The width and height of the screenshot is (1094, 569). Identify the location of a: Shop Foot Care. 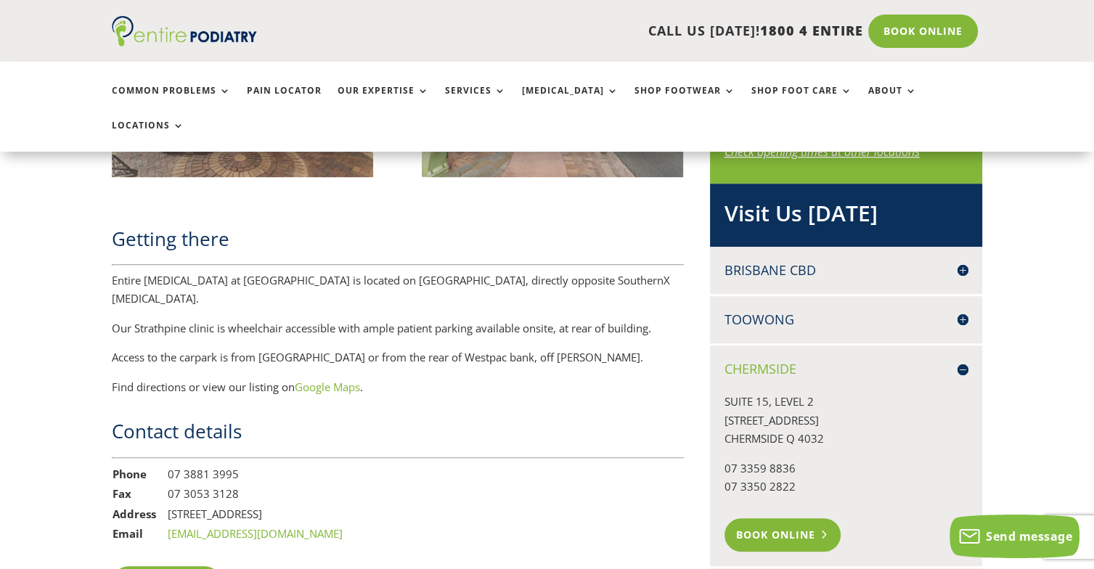
(801, 101).